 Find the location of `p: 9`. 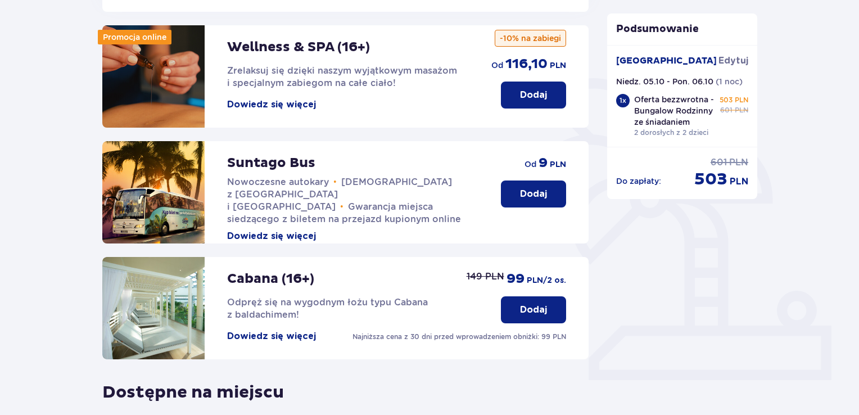

p: 9 is located at coordinates (543, 163).